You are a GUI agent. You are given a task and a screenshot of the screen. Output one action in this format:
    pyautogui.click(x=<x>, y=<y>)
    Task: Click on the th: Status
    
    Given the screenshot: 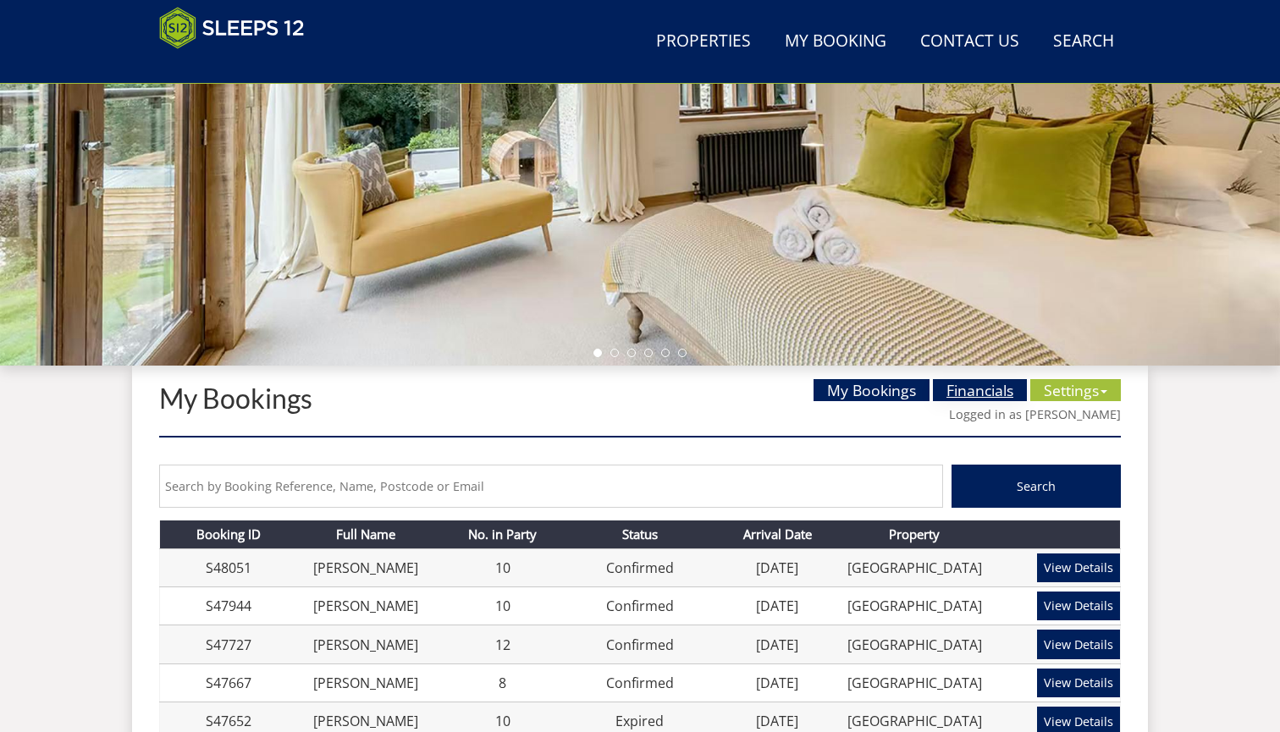 What is the action you would take?
    pyautogui.click(x=640, y=534)
    